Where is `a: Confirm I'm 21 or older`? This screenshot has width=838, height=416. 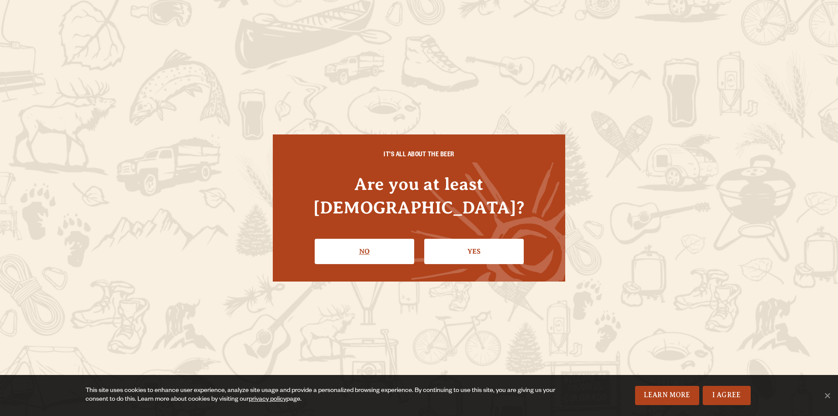 a: Confirm I'm 21 or older is located at coordinates (474, 252).